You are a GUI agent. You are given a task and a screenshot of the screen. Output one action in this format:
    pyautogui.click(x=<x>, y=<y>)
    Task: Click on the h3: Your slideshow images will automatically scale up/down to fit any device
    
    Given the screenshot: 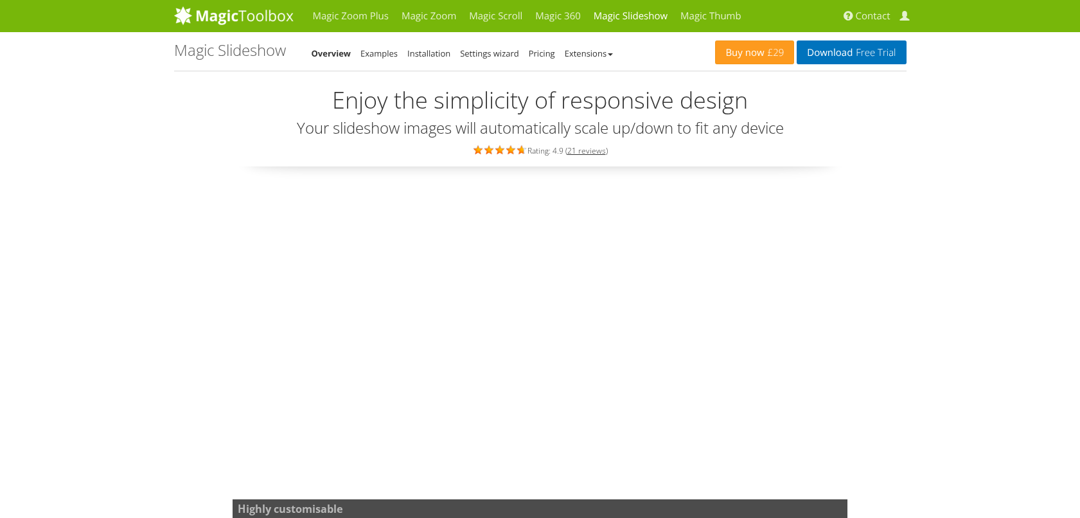 What is the action you would take?
    pyautogui.click(x=540, y=128)
    